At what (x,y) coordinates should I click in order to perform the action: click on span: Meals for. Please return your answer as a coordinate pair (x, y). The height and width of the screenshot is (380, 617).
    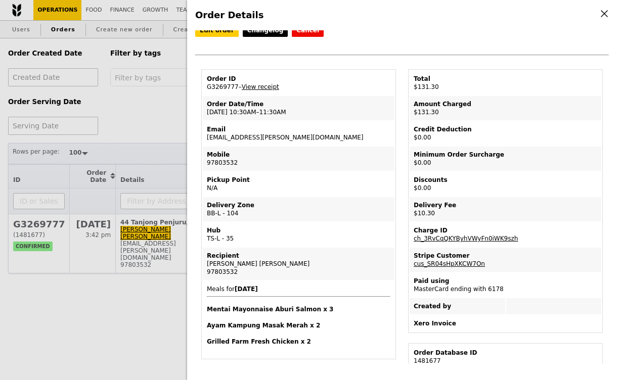
    Looking at the image, I should click on (299, 316).